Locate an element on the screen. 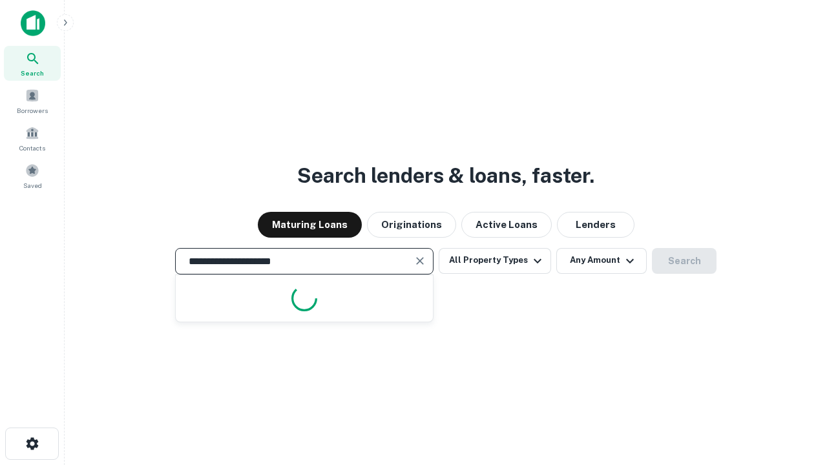  span: Borrowers is located at coordinates (32, 111).